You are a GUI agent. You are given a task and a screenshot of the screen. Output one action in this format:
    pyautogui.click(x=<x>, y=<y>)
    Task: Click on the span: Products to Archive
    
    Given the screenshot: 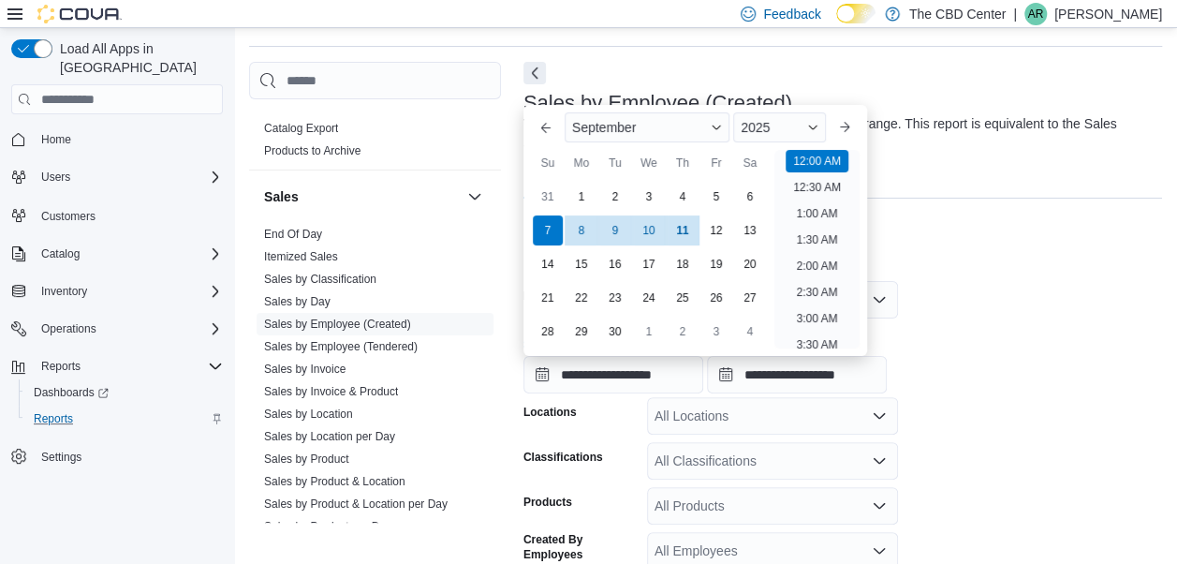 What is the action you would take?
    pyautogui.click(x=312, y=151)
    